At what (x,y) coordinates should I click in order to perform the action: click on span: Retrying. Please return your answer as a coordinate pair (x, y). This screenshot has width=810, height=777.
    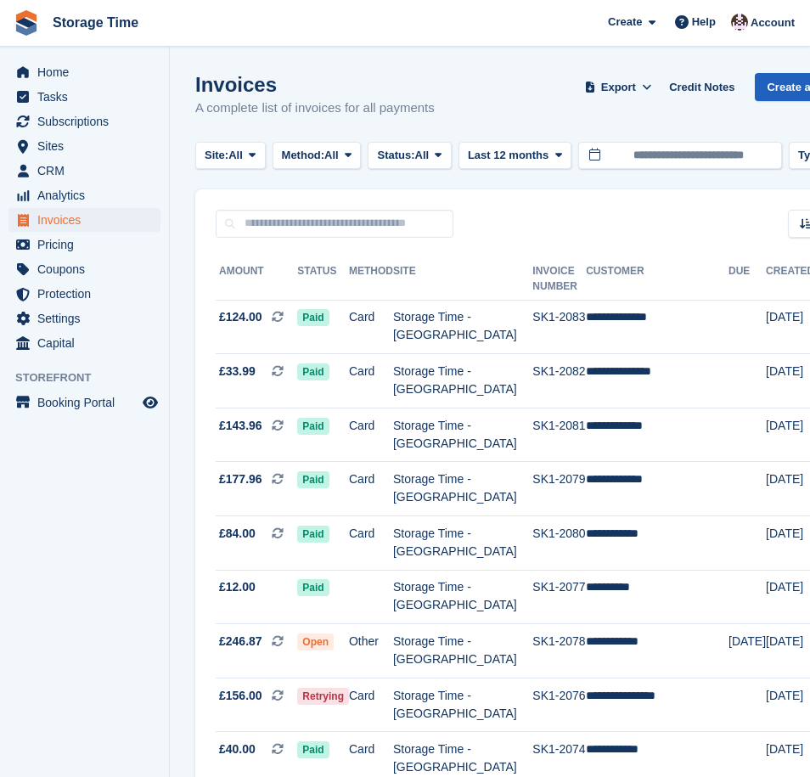
    Looking at the image, I should click on (323, 697).